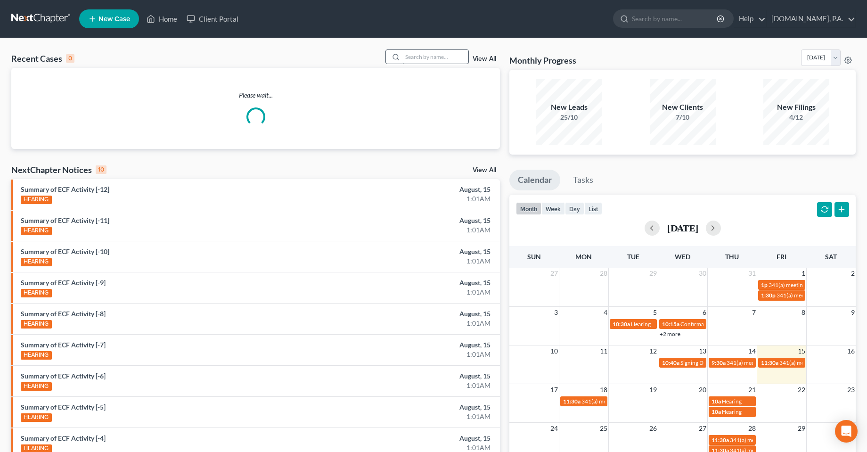 The image size is (867, 452). Describe the element at coordinates (797, 107) in the screenshot. I see `div: New Filings` at that location.